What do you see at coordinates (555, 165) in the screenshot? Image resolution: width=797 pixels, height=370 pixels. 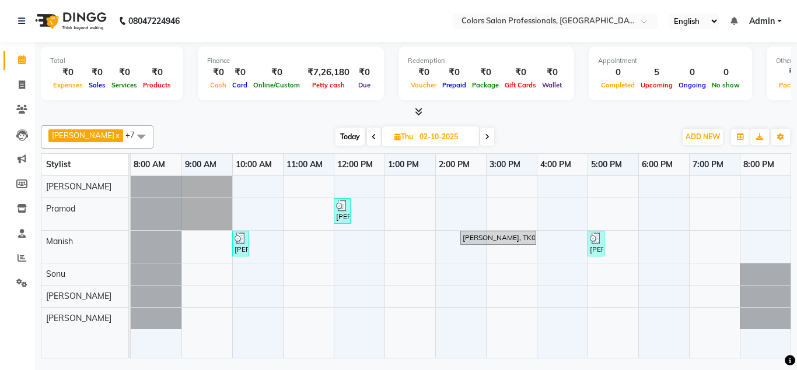 I see `a: 4:00 PM` at bounding box center [555, 165].